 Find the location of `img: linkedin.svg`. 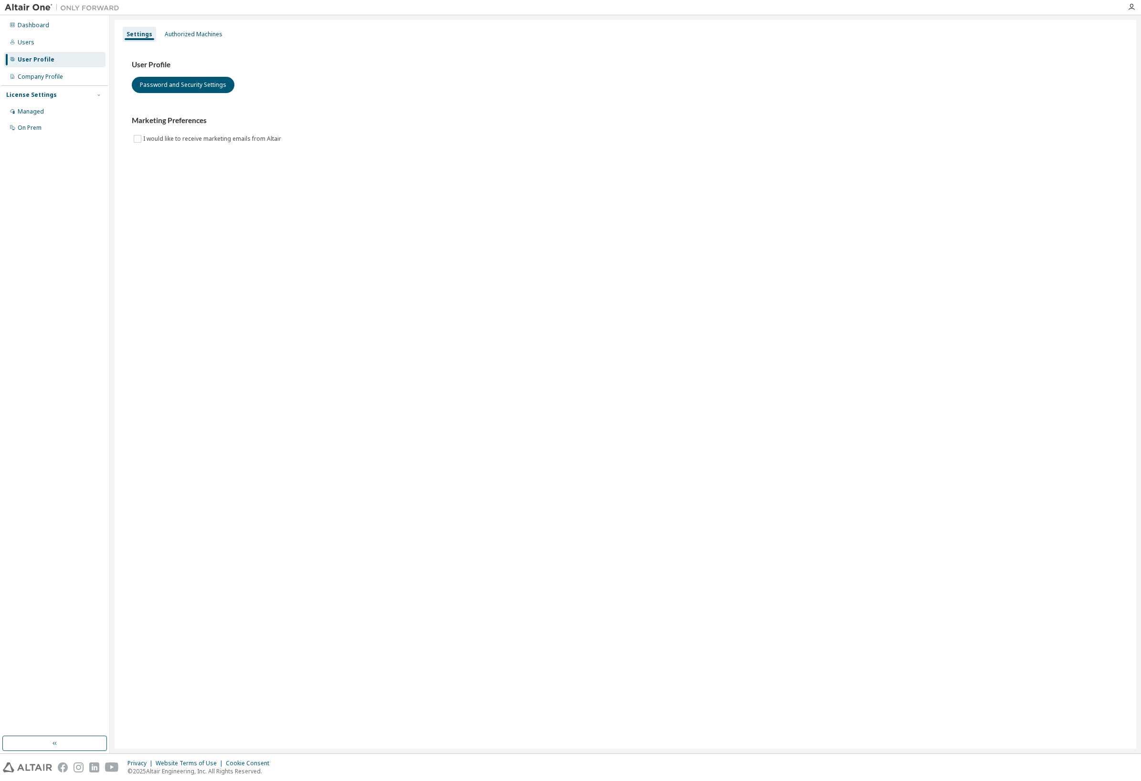

img: linkedin.svg is located at coordinates (94, 768).